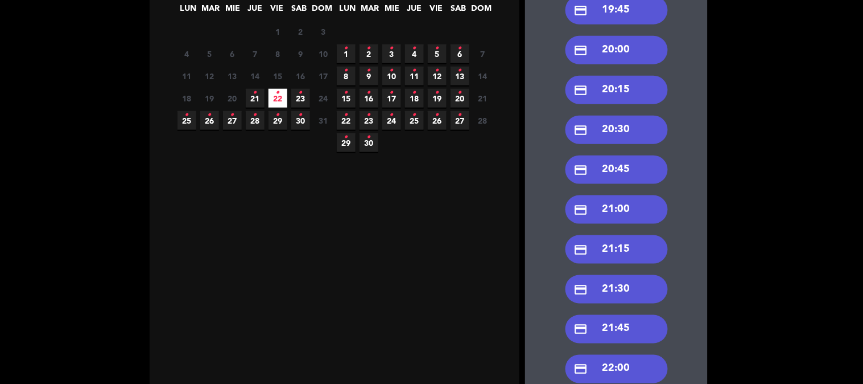 This screenshot has width=863, height=384. What do you see at coordinates (188, 11) in the screenshot?
I see `span: LUN` at bounding box center [188, 11].